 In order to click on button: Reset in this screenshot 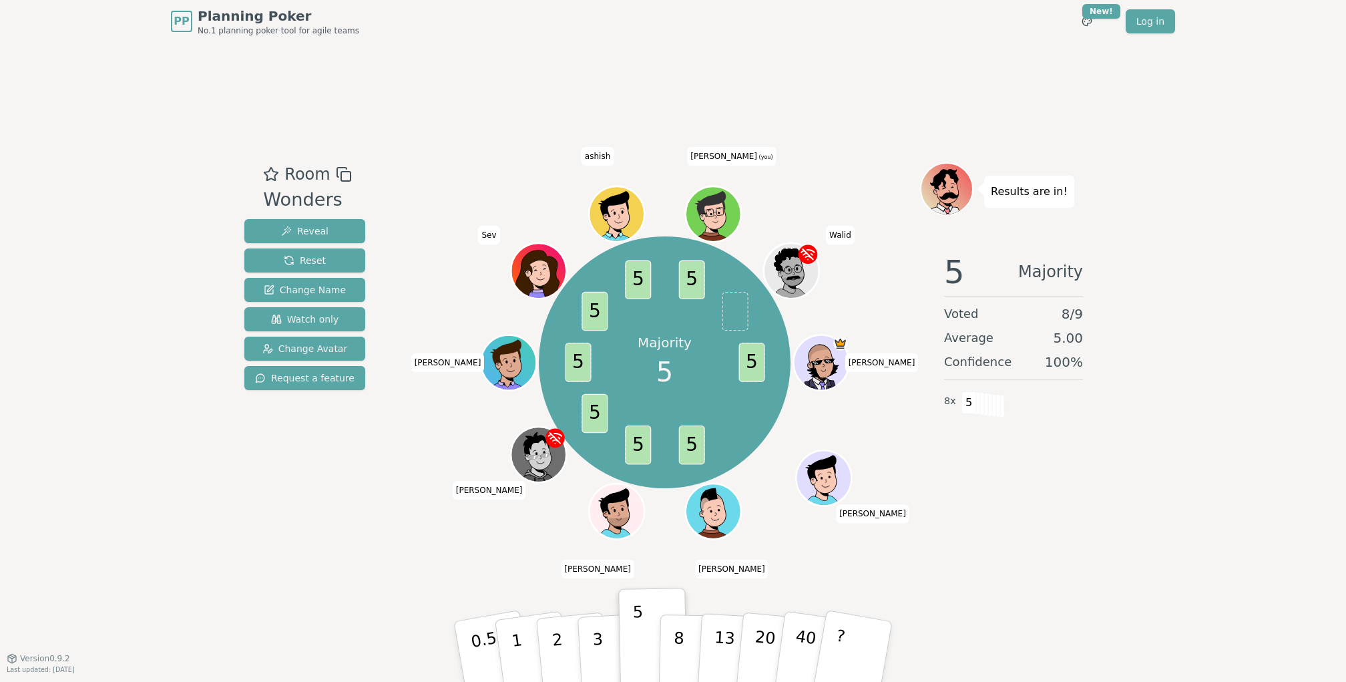, I will do `click(304, 260)`.